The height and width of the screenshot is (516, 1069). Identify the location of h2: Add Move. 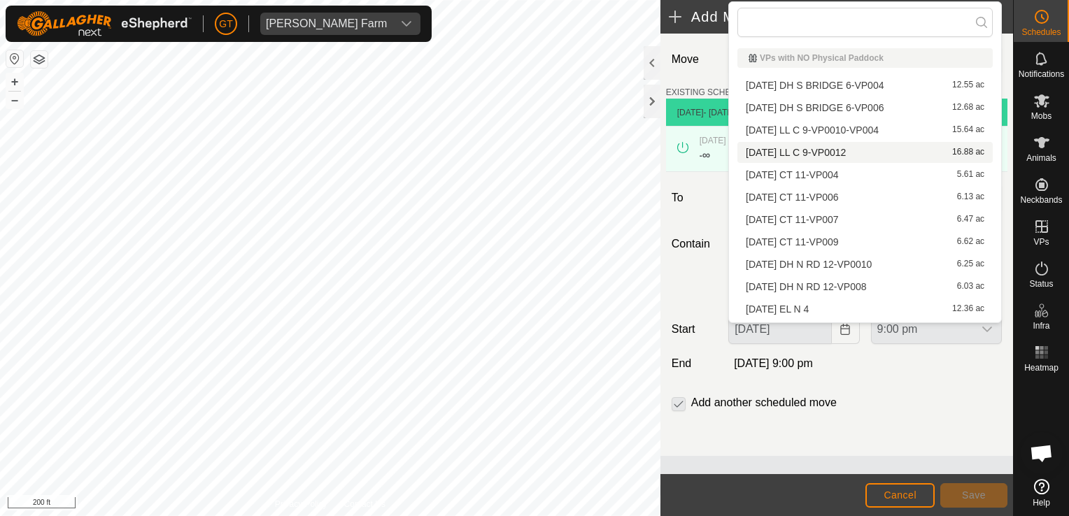
(806, 17).